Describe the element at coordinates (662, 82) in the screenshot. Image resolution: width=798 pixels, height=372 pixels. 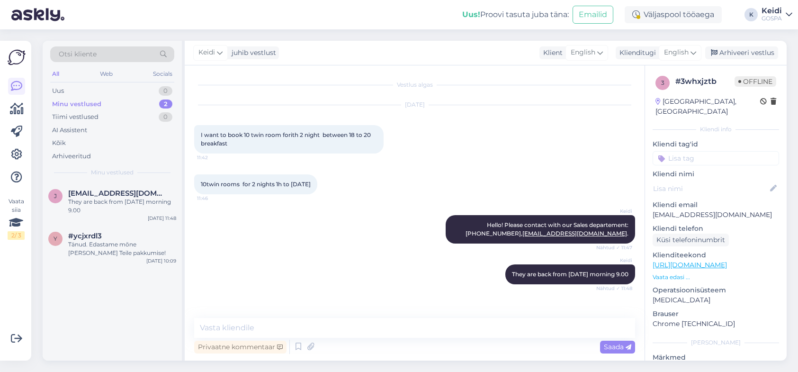
I see `span: 3` at that location.